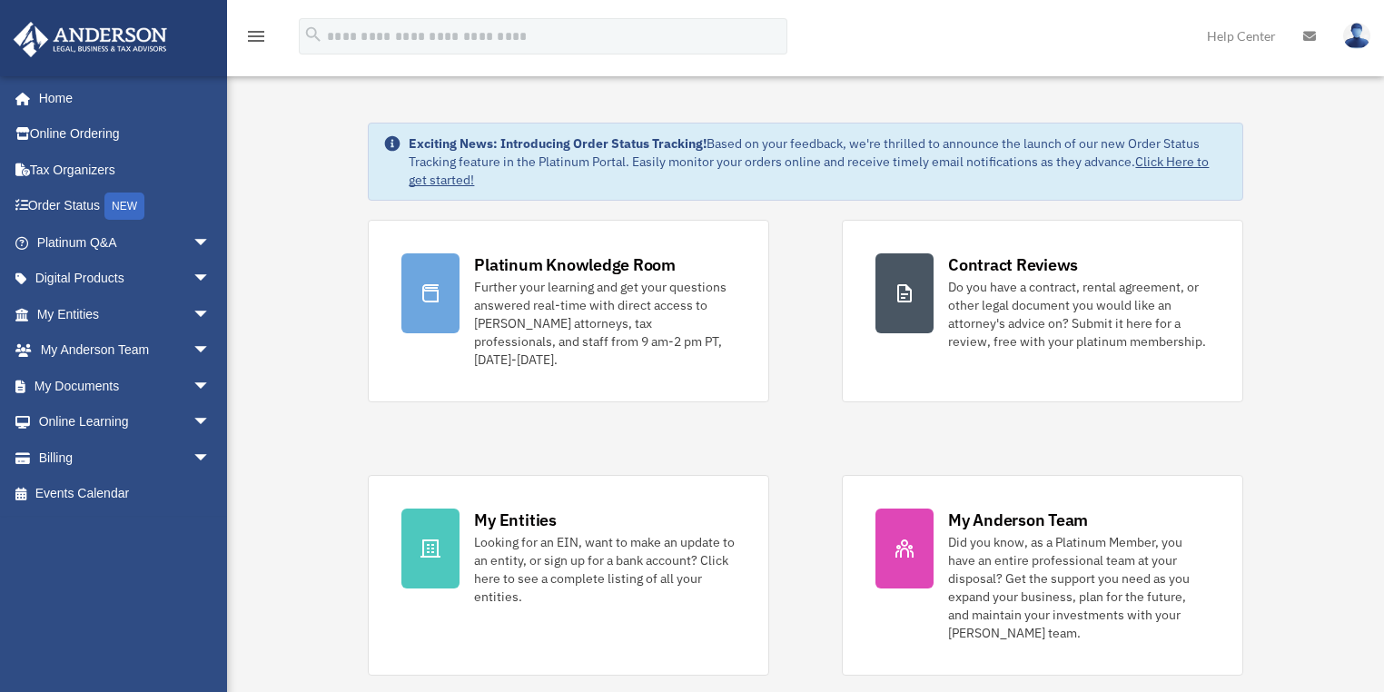 Image resolution: width=1384 pixels, height=692 pixels. I want to click on div: Contract Reviews, so click(1013, 264).